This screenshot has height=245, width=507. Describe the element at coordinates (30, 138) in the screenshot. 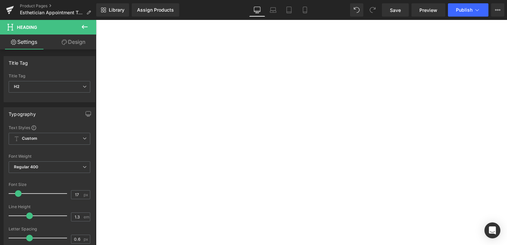

I see `b: Custom` at that location.